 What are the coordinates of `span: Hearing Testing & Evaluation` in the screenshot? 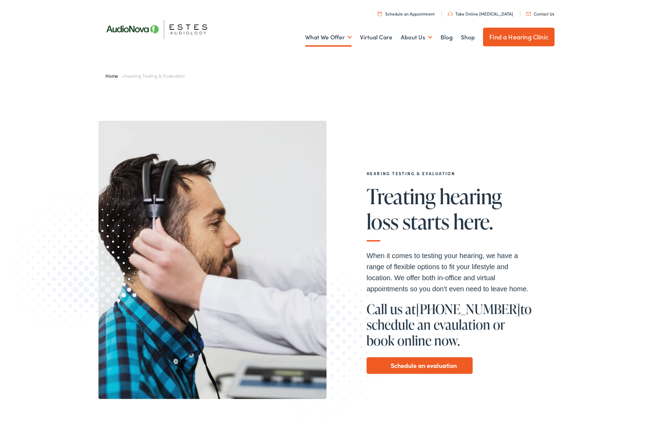 It's located at (154, 76).